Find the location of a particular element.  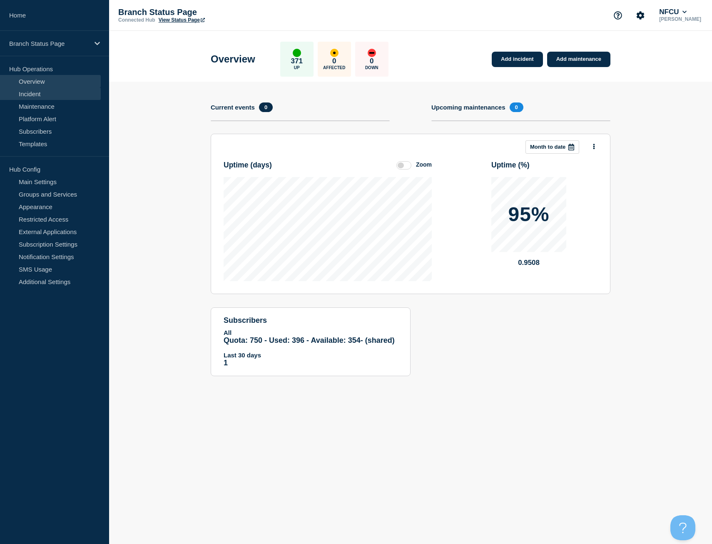

div: affected is located at coordinates (334, 53).